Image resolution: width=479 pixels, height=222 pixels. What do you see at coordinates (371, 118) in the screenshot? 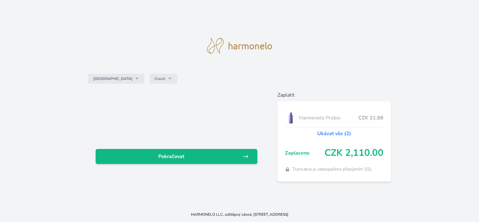
I see `span: CZK 21.98` at bounding box center [371, 118].